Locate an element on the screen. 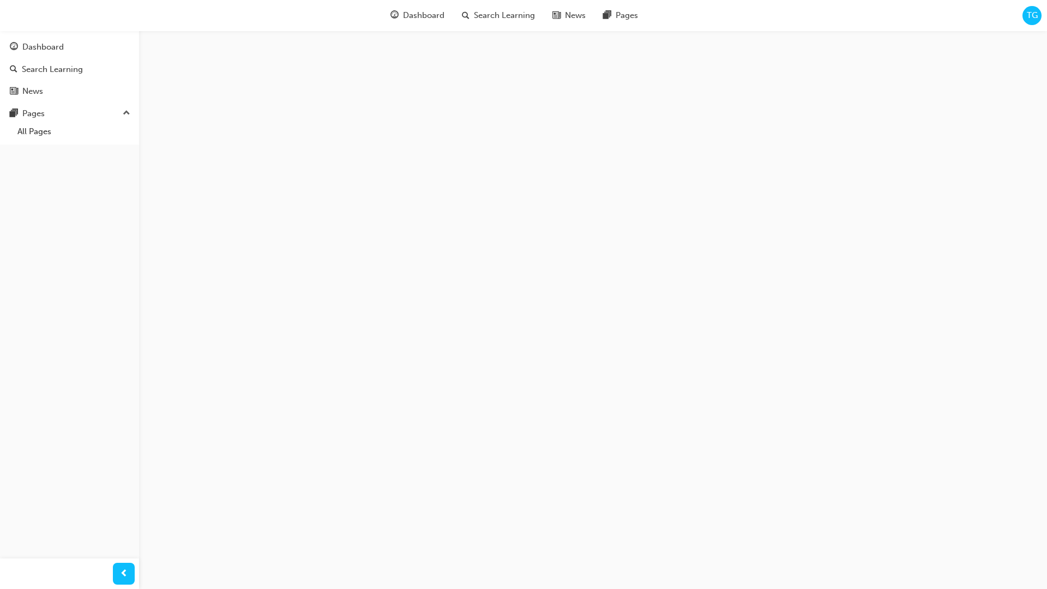 The width and height of the screenshot is (1047, 589). a: pages-iconPages is located at coordinates (633, 15).